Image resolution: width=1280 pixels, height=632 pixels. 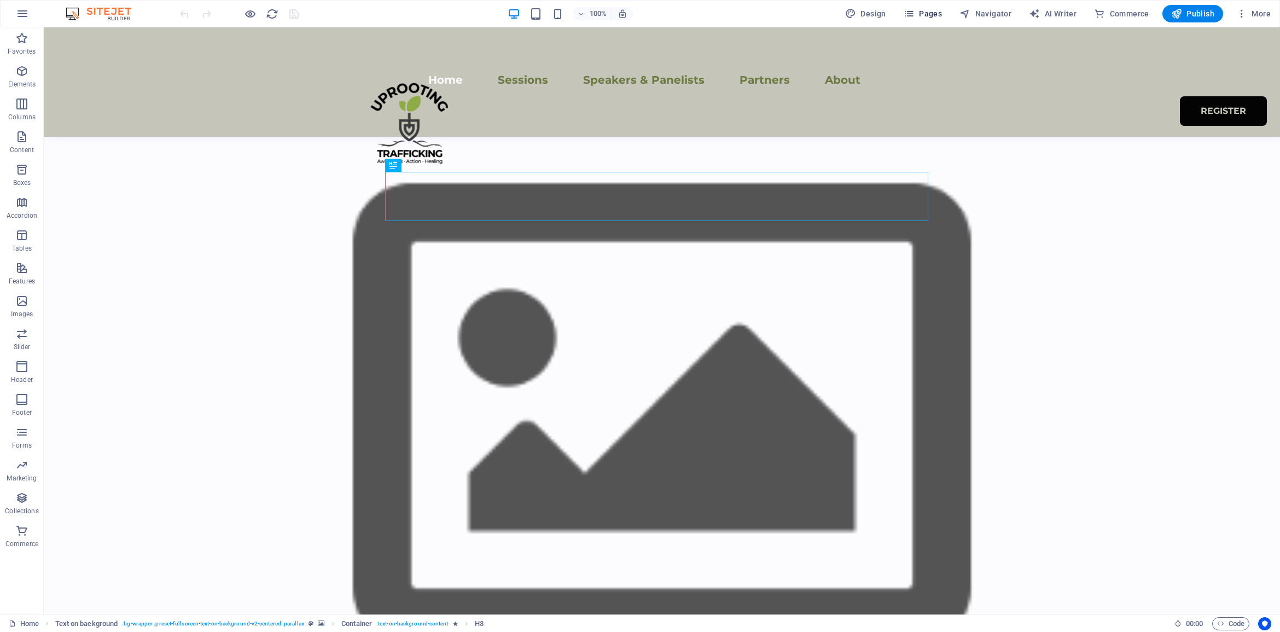 What do you see at coordinates (1189, 624) in the screenshot?
I see `h6: Session time` at bounding box center [1189, 624].